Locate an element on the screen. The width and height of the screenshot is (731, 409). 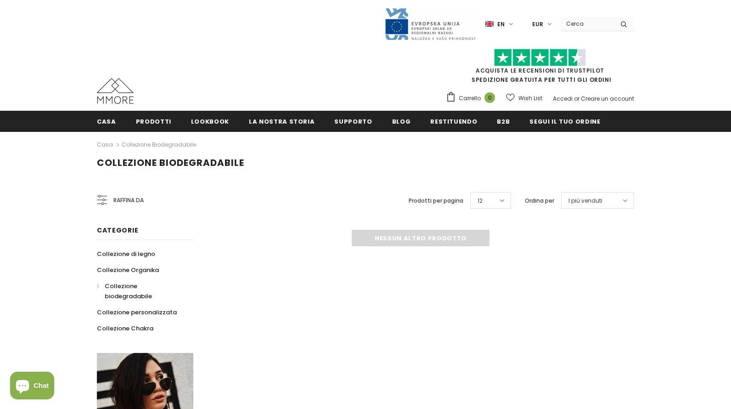
img: Fidati di Pilot Stars is located at coordinates (540, 57).